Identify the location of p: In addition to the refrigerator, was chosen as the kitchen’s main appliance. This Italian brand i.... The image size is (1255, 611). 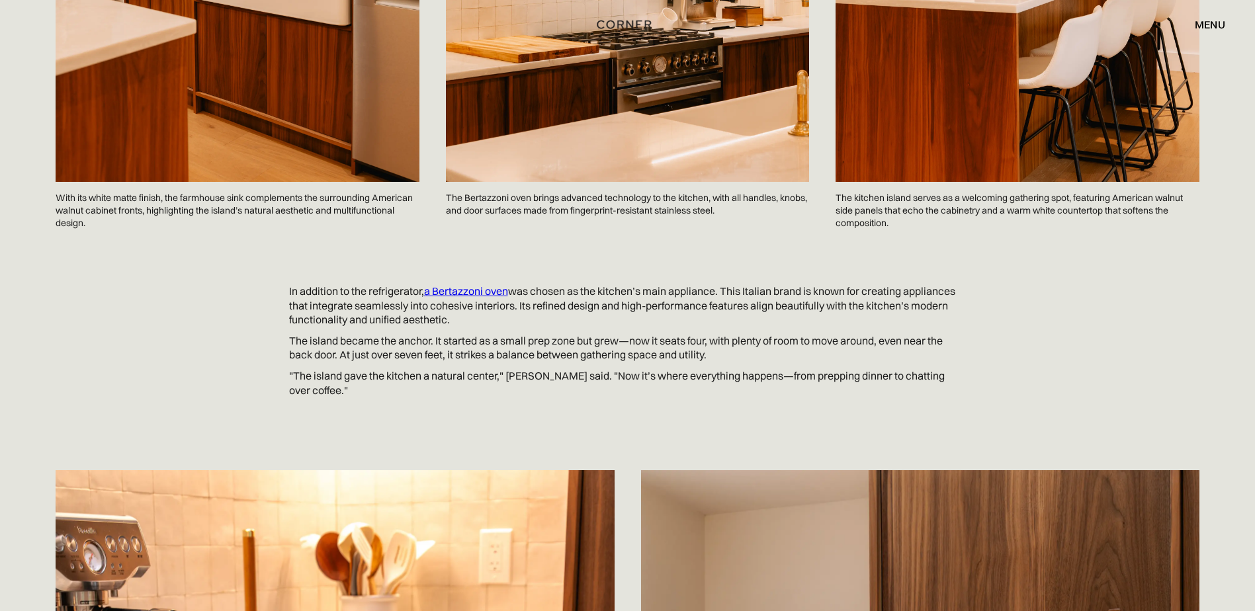
(628, 306).